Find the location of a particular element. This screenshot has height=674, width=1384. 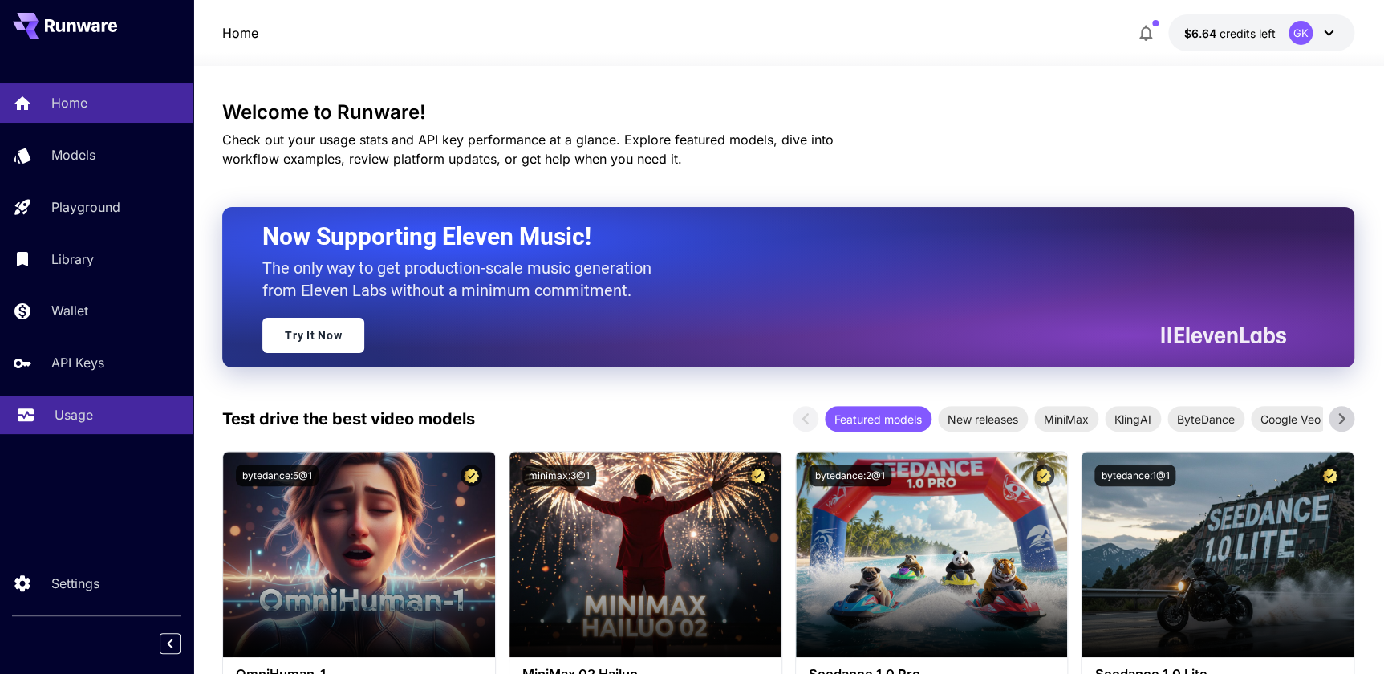

button: bytedance:1@1 is located at coordinates (1134, 475).